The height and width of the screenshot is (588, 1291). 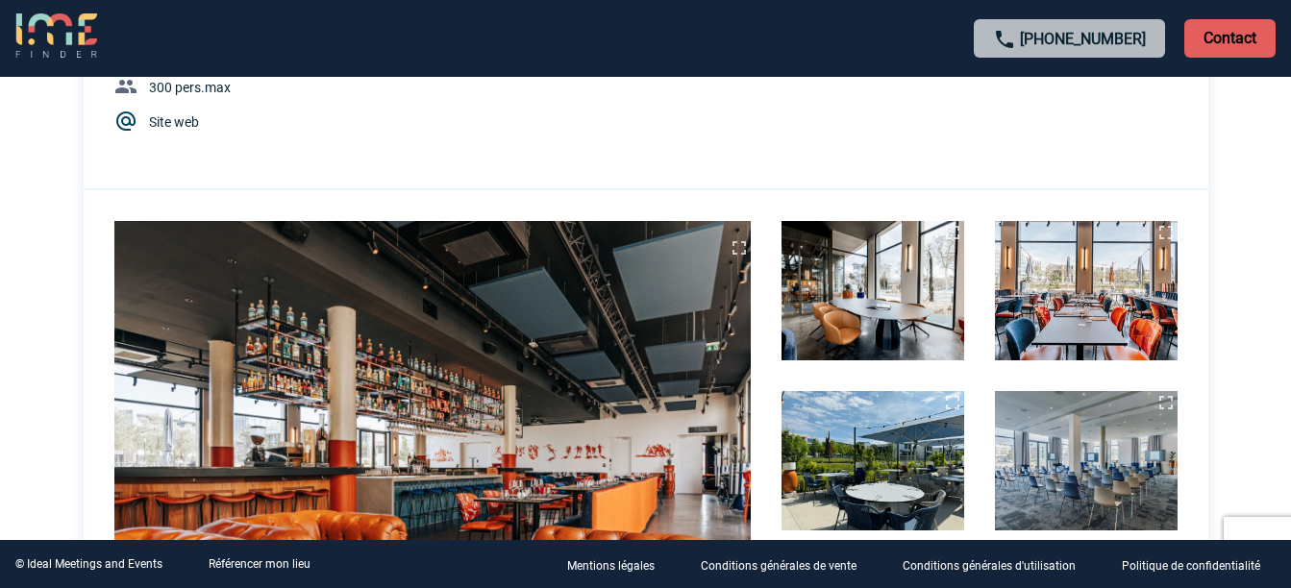 What do you see at coordinates (1005, 39) in the screenshot?
I see `img: call-24-px.png` at bounding box center [1005, 39].